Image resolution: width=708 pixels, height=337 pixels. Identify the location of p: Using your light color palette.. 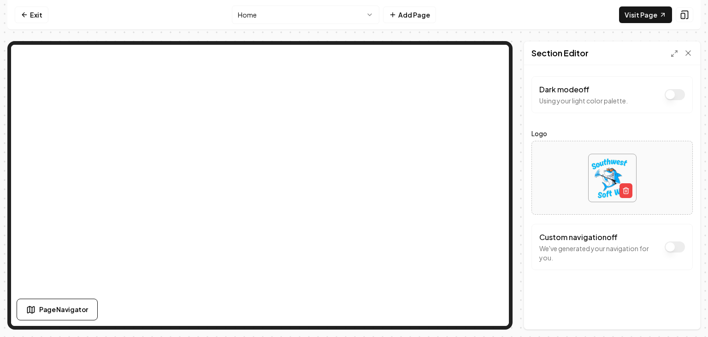
(584, 101).